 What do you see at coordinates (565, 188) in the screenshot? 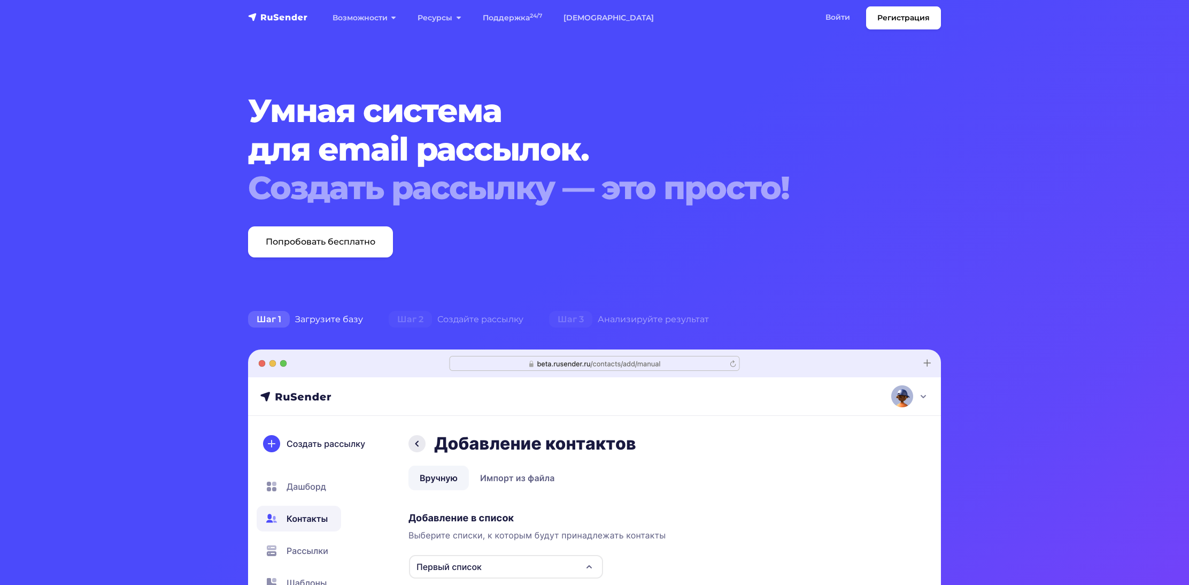
I see `div: Создать рассылку — это просто!` at bounding box center [565, 188].